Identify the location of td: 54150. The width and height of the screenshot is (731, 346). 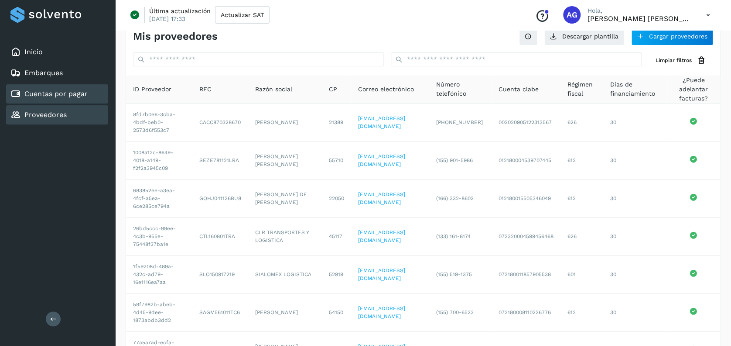
(336, 312).